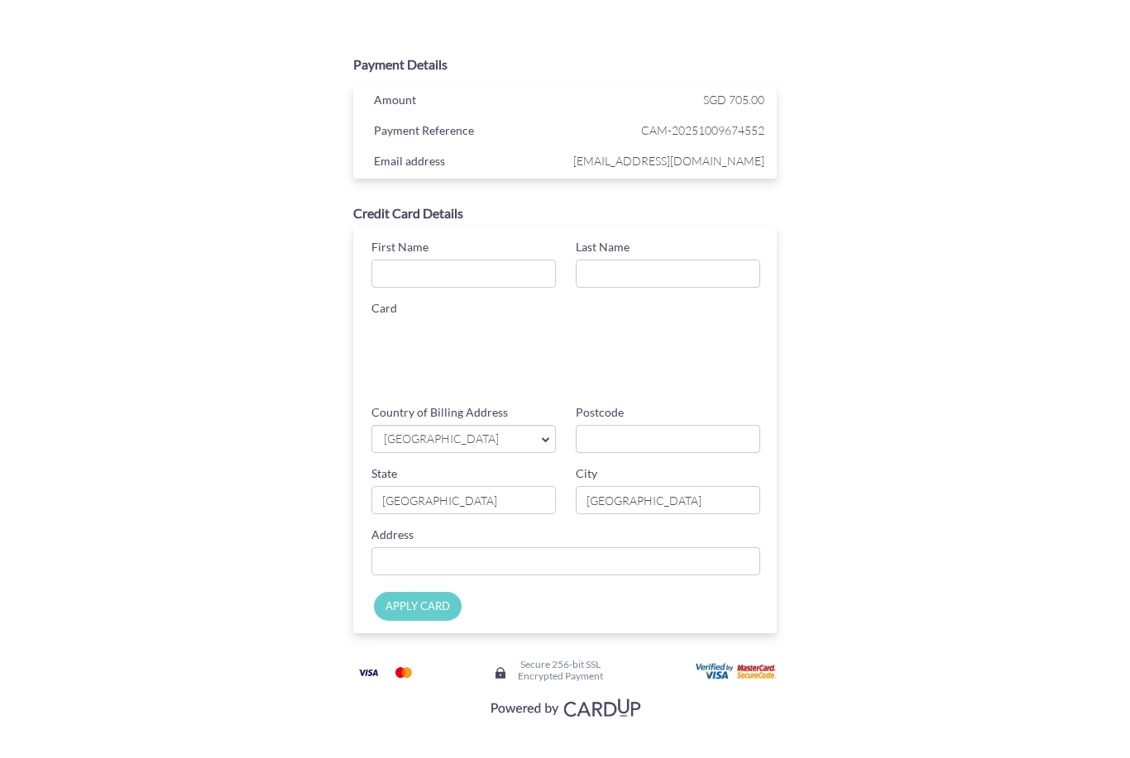 Image resolution: width=1130 pixels, height=758 pixels. Describe the element at coordinates (560, 670) in the screenshot. I see `h6: Secure 256-bit SSL Encrypted Payment` at that location.